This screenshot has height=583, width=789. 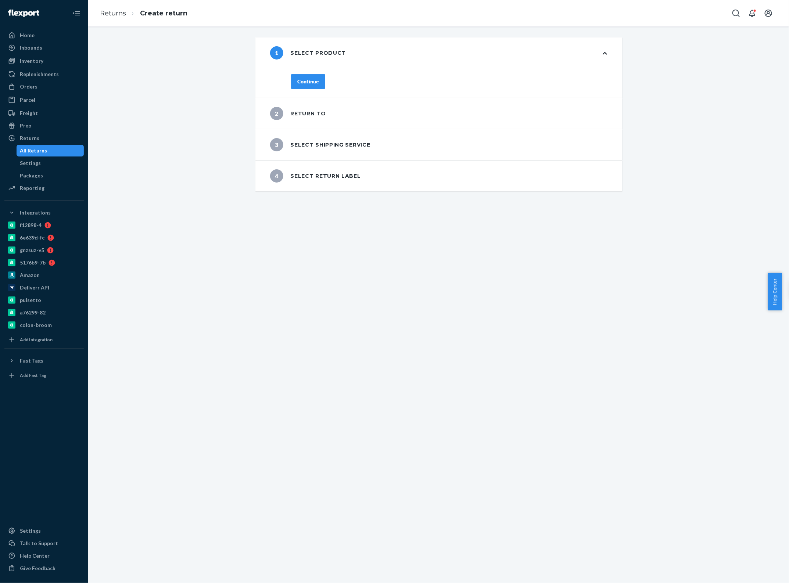 What do you see at coordinates (35, 213) in the screenshot?
I see `div: Integrations` at bounding box center [35, 213].